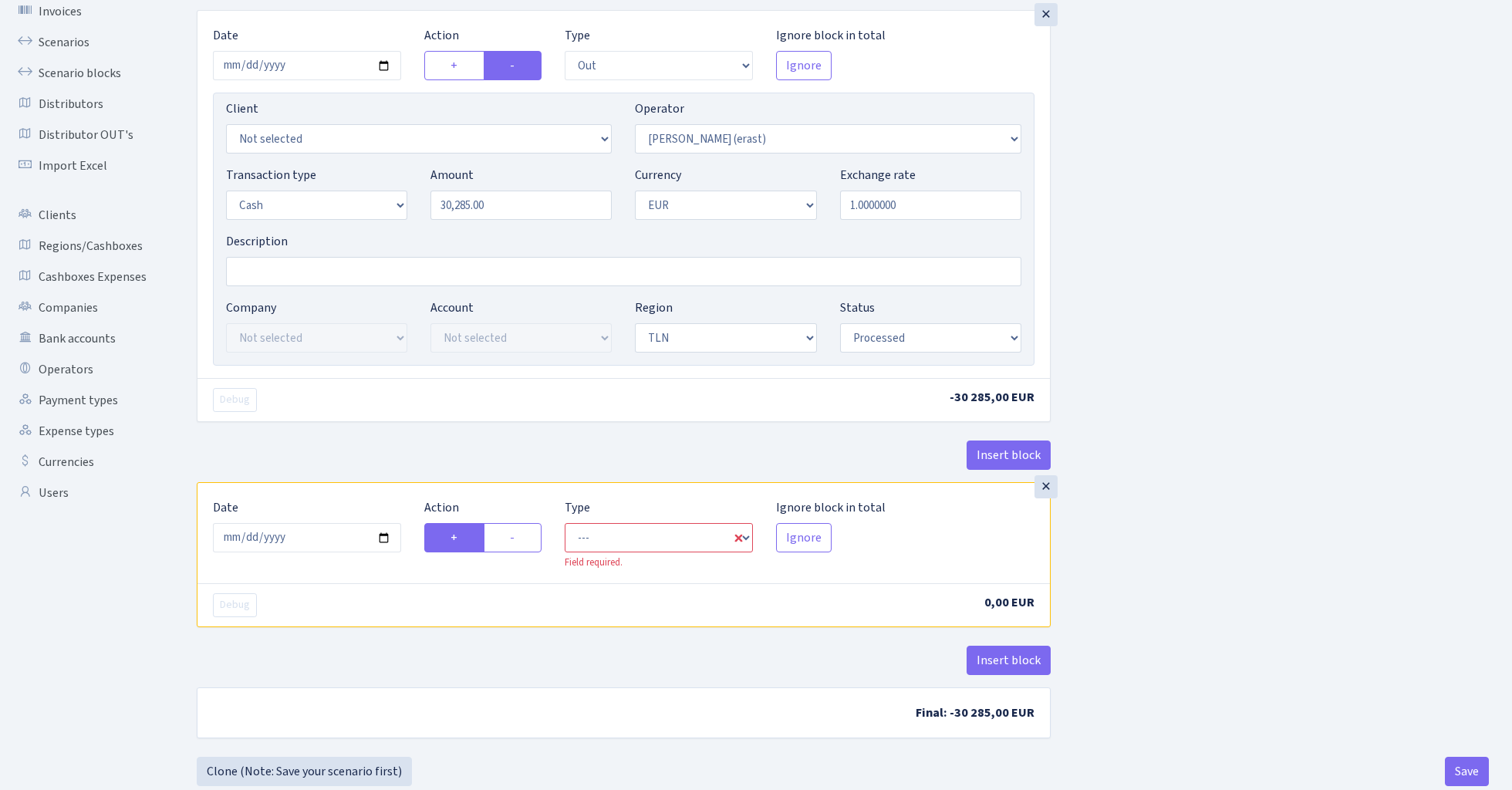  I want to click on a: Scenario blocks, so click(85, 73).